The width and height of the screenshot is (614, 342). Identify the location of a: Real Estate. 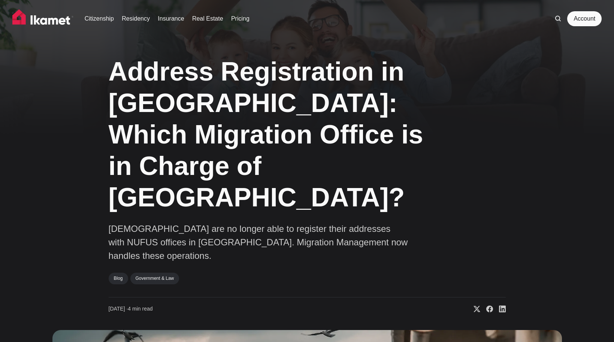
(207, 19).